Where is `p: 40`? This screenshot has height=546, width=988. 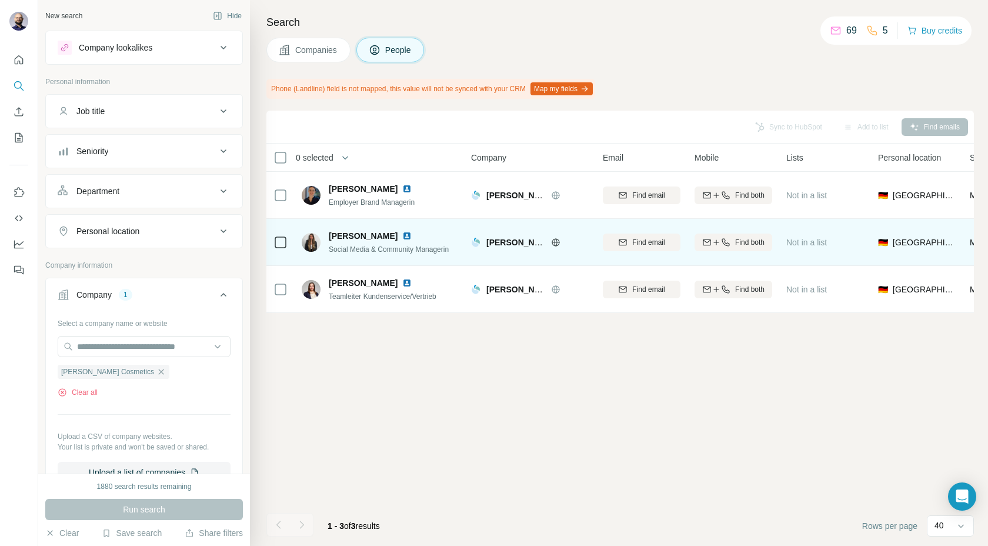 p: 40 is located at coordinates (939, 525).